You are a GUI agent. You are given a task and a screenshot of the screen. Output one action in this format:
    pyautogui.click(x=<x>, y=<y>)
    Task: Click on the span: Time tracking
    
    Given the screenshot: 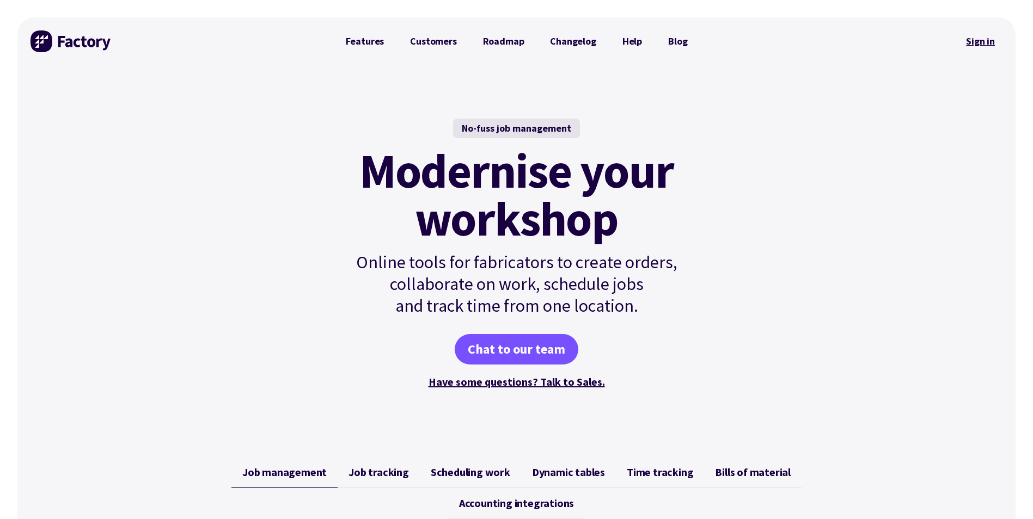 What is the action you would take?
    pyautogui.click(x=660, y=473)
    